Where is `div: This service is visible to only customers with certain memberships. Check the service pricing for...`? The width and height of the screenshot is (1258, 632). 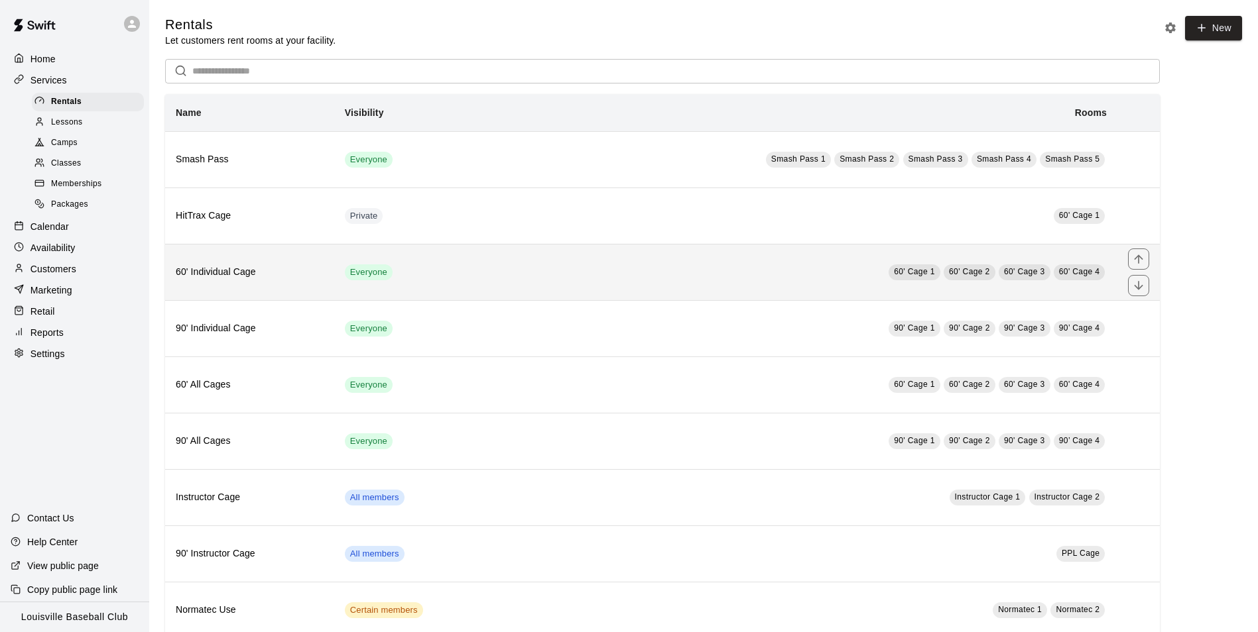 div: This service is visible to only customers with certain memberships. Check the service pricing for... is located at coordinates (384, 611).